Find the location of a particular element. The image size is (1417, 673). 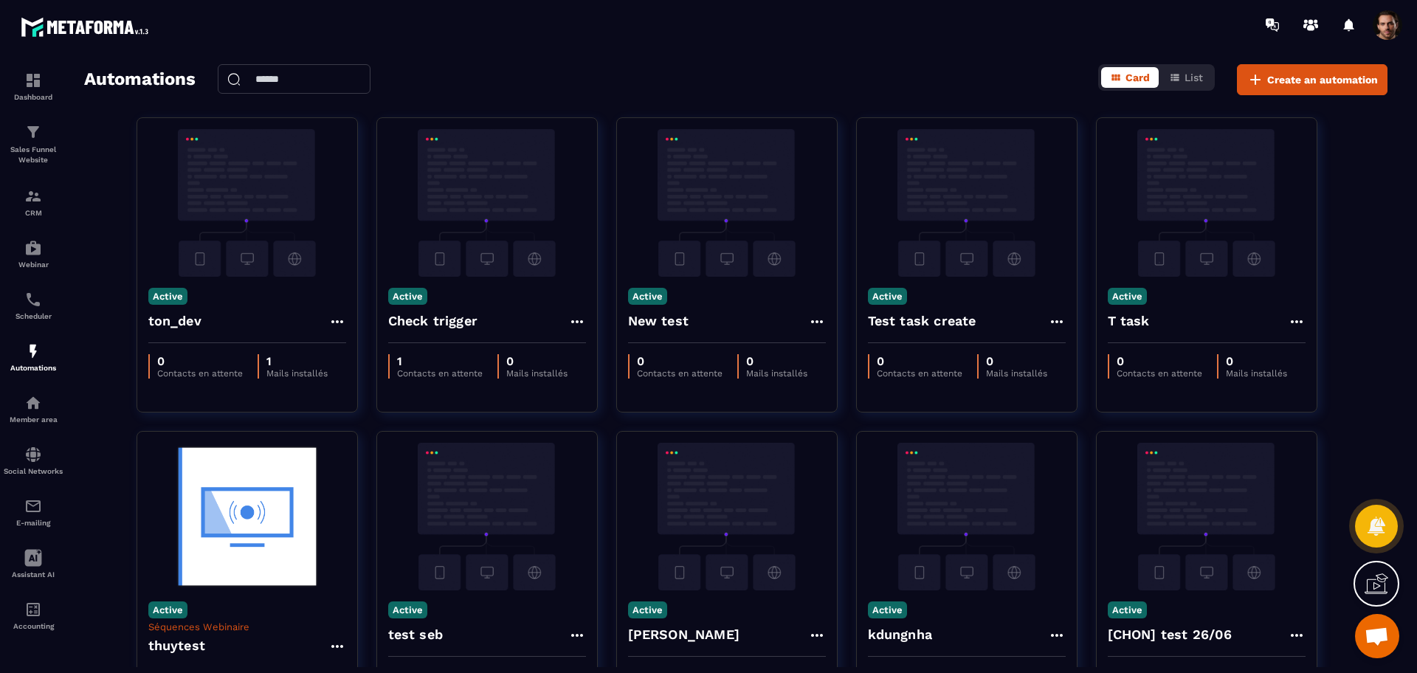

p: Webinar is located at coordinates (33, 264).